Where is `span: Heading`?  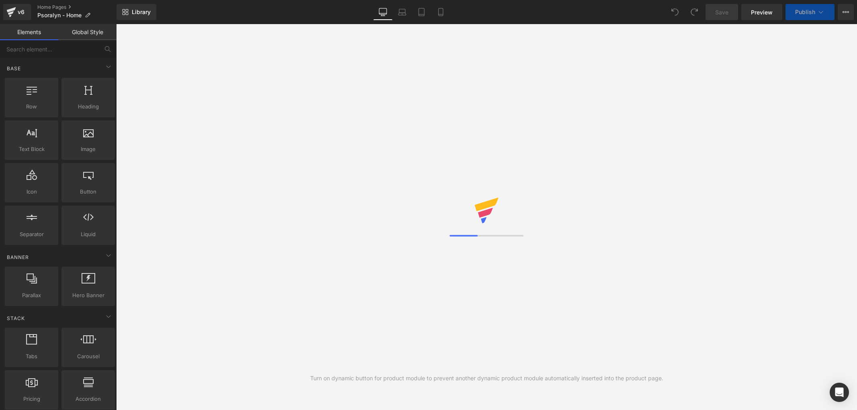 span: Heading is located at coordinates (88, 106).